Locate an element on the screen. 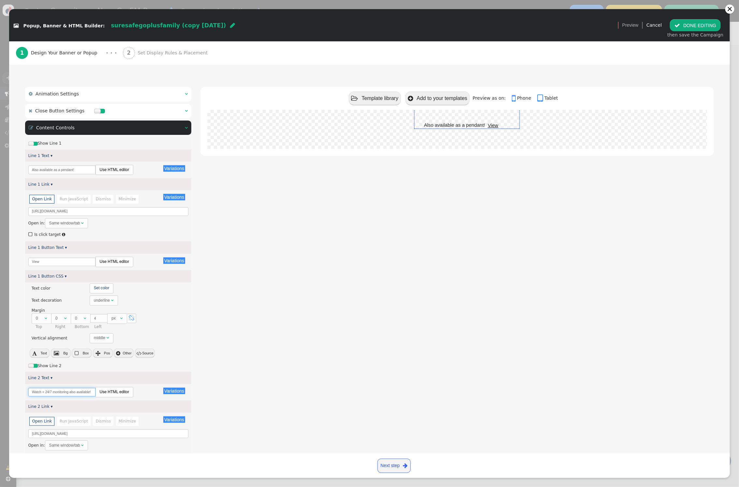  div: Show Line 1 is located at coordinates (108, 143).